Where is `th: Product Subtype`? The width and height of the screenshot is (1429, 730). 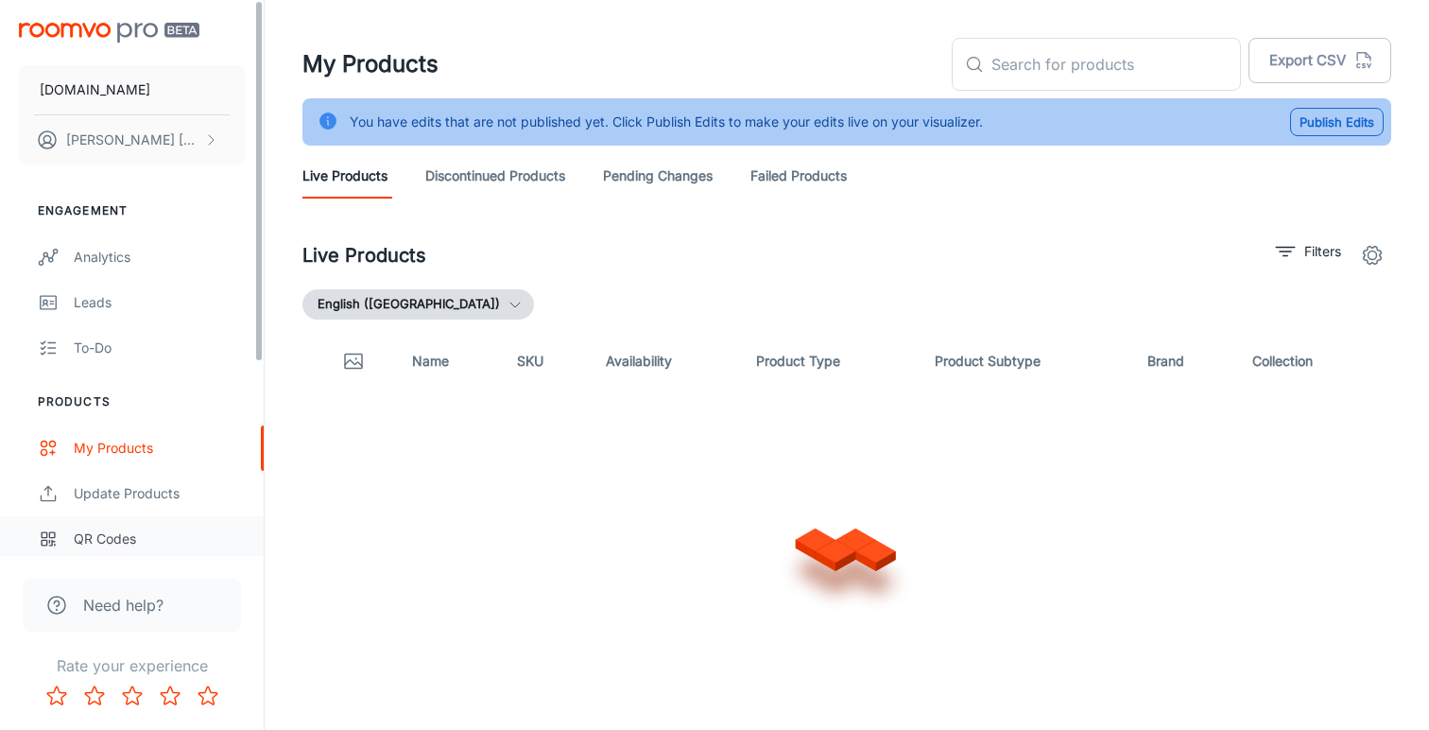 th: Product Subtype is located at coordinates (1026, 361).